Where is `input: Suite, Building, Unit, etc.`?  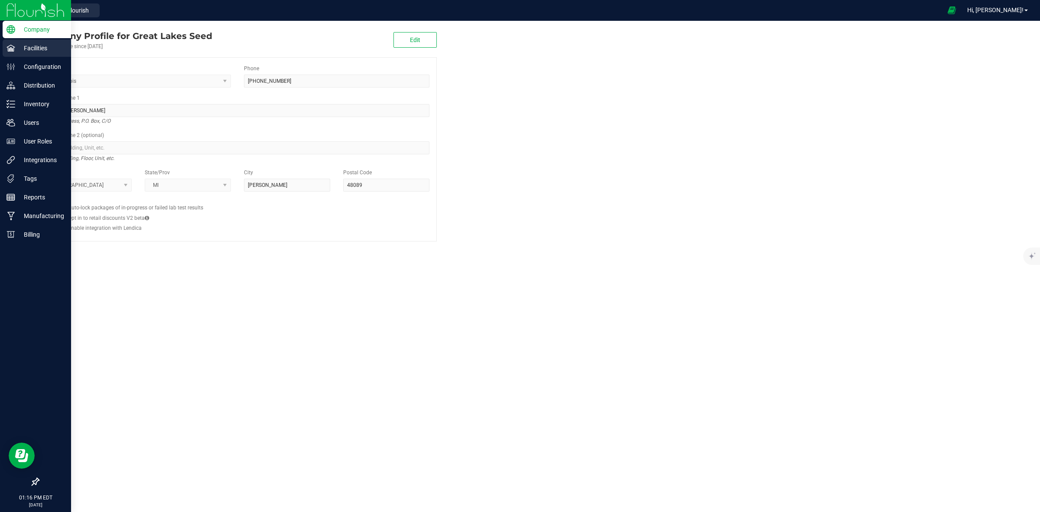
input: Suite, Building, Unit, etc. is located at coordinates (238, 148).